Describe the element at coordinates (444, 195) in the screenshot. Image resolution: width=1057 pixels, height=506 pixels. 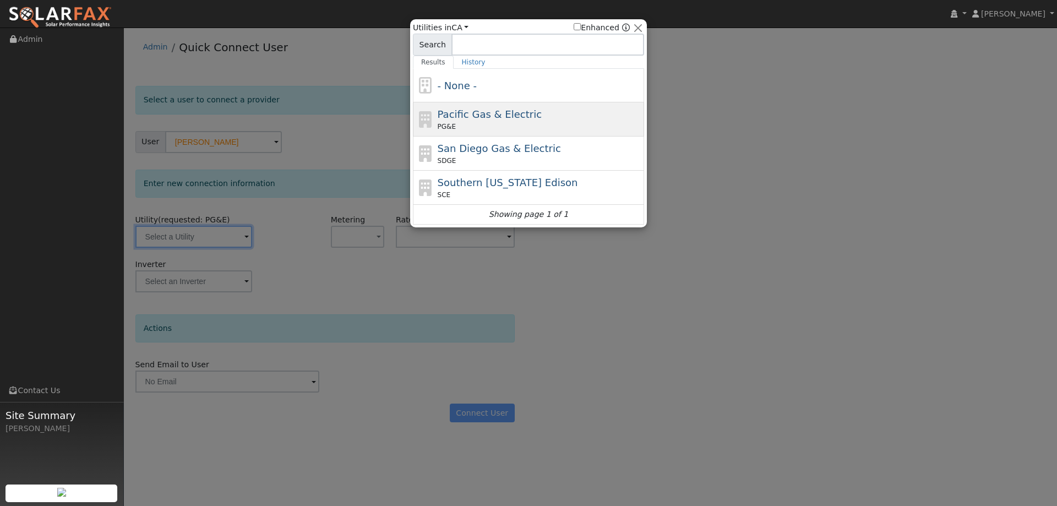
I see `span: SCE` at that location.